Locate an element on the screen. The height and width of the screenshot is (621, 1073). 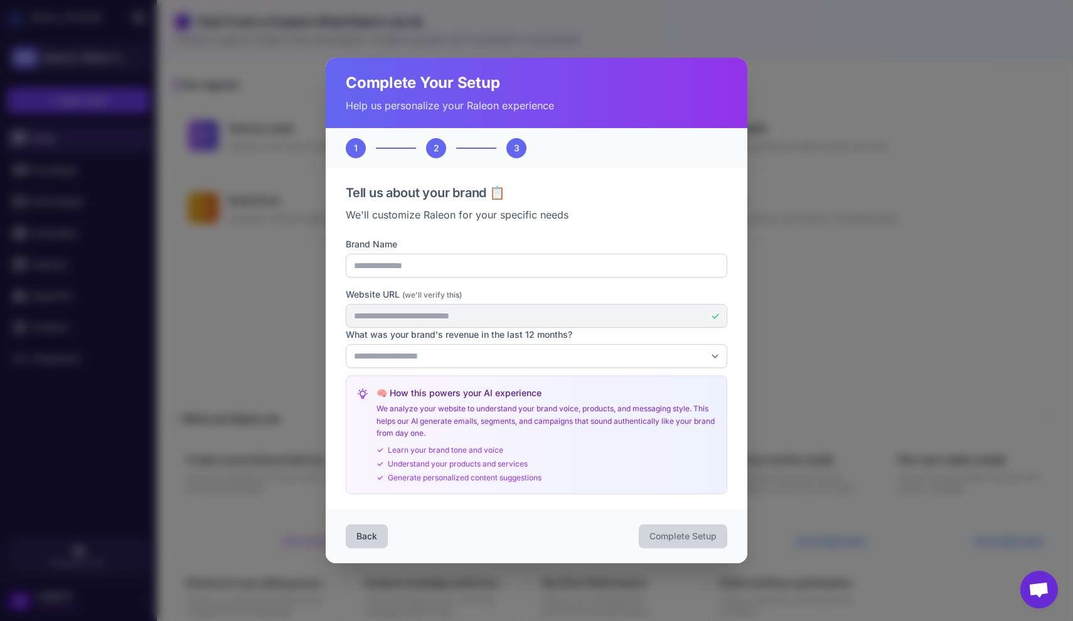
p: We'll customize Raleon for your specific needs is located at coordinates (537, 215).